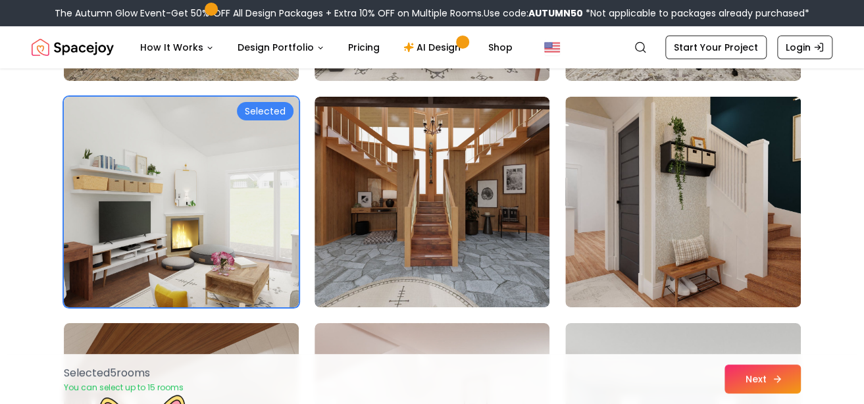 This screenshot has height=404, width=864. Describe the element at coordinates (762, 379) in the screenshot. I see `button: Next` at that location.